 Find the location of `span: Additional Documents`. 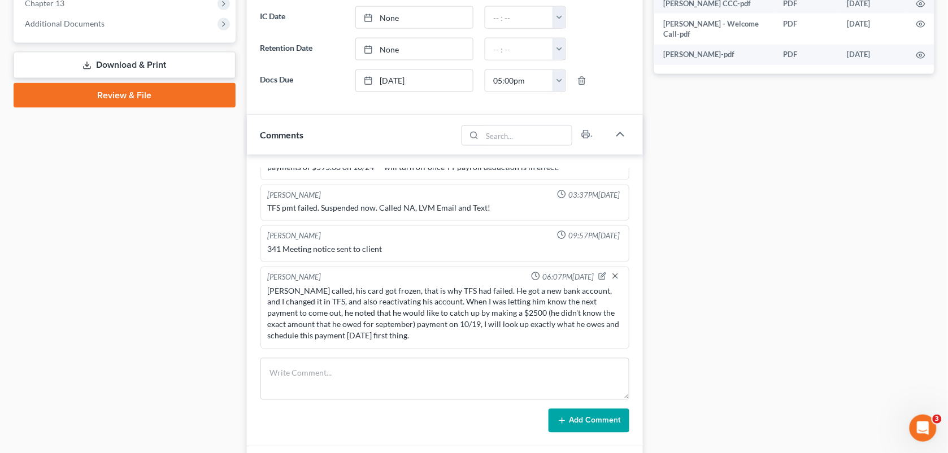

span: Additional Documents is located at coordinates (64, 23).